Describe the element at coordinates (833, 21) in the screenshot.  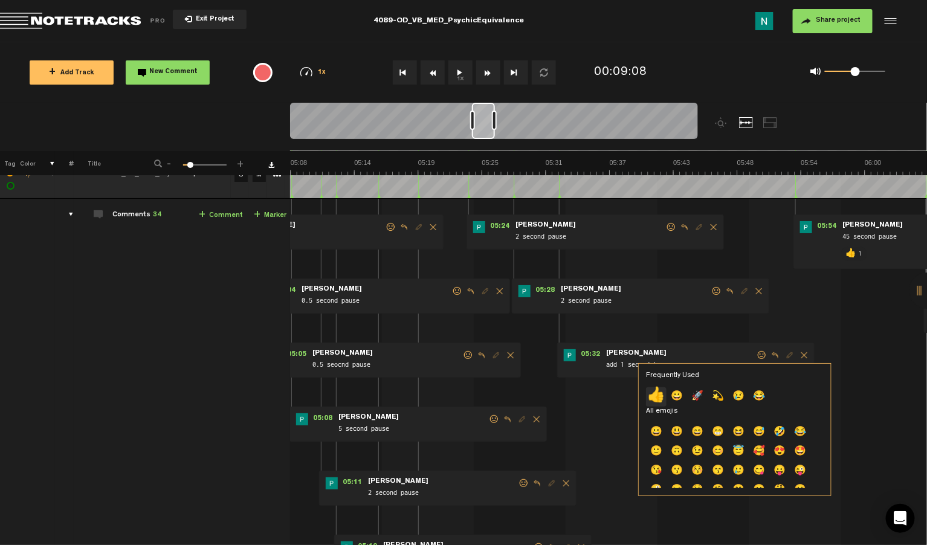
I see `button: Share project` at that location.